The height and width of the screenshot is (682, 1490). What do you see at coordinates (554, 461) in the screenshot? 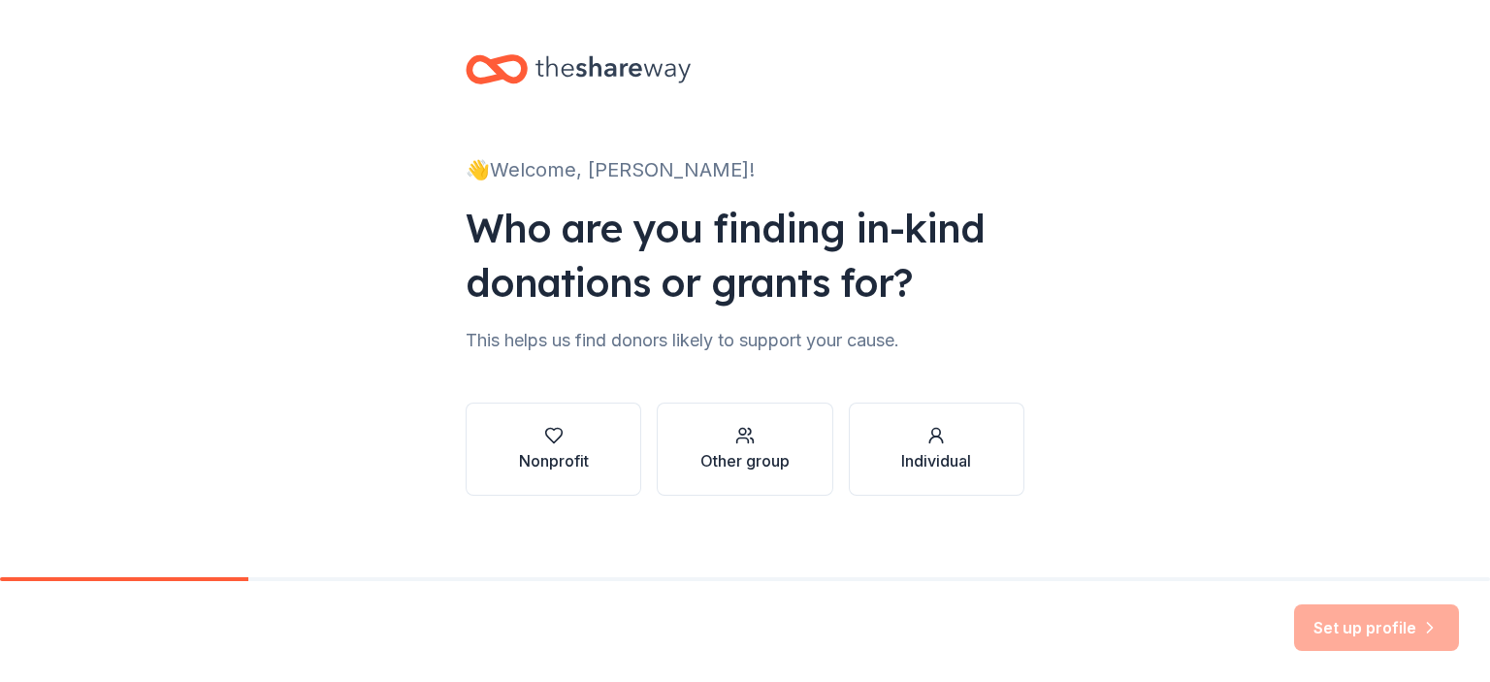
I see `div: Nonprofit` at bounding box center [554, 461].